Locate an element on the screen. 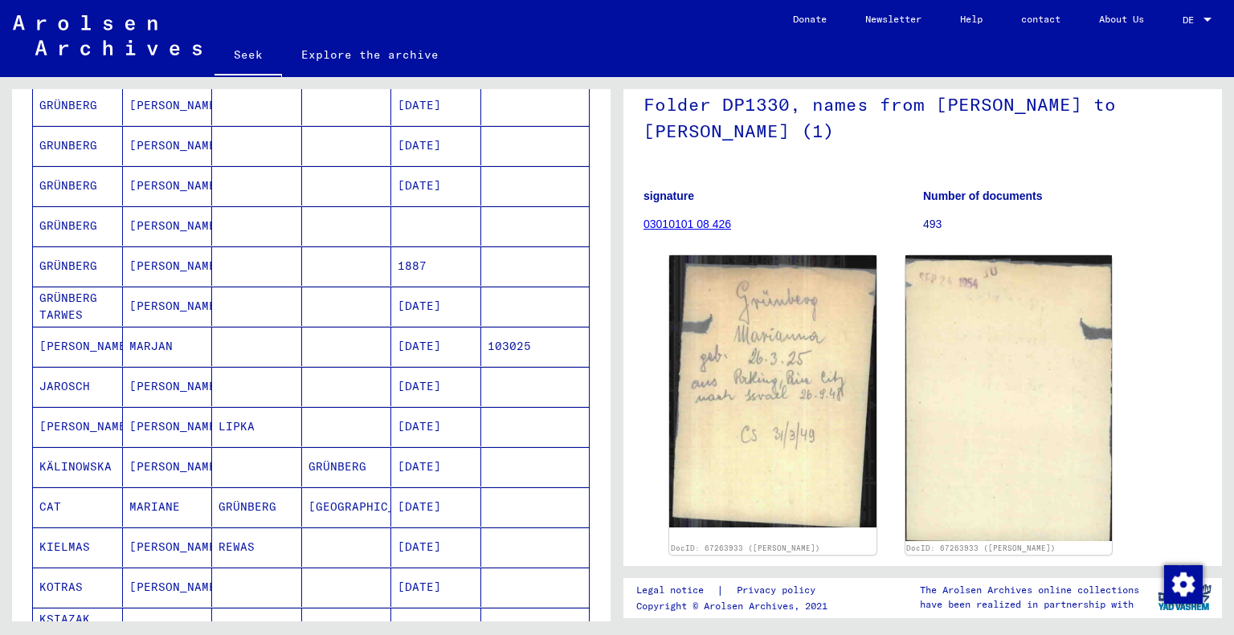 This screenshot has height=635, width=1234. font: Legal notice is located at coordinates (670, 589).